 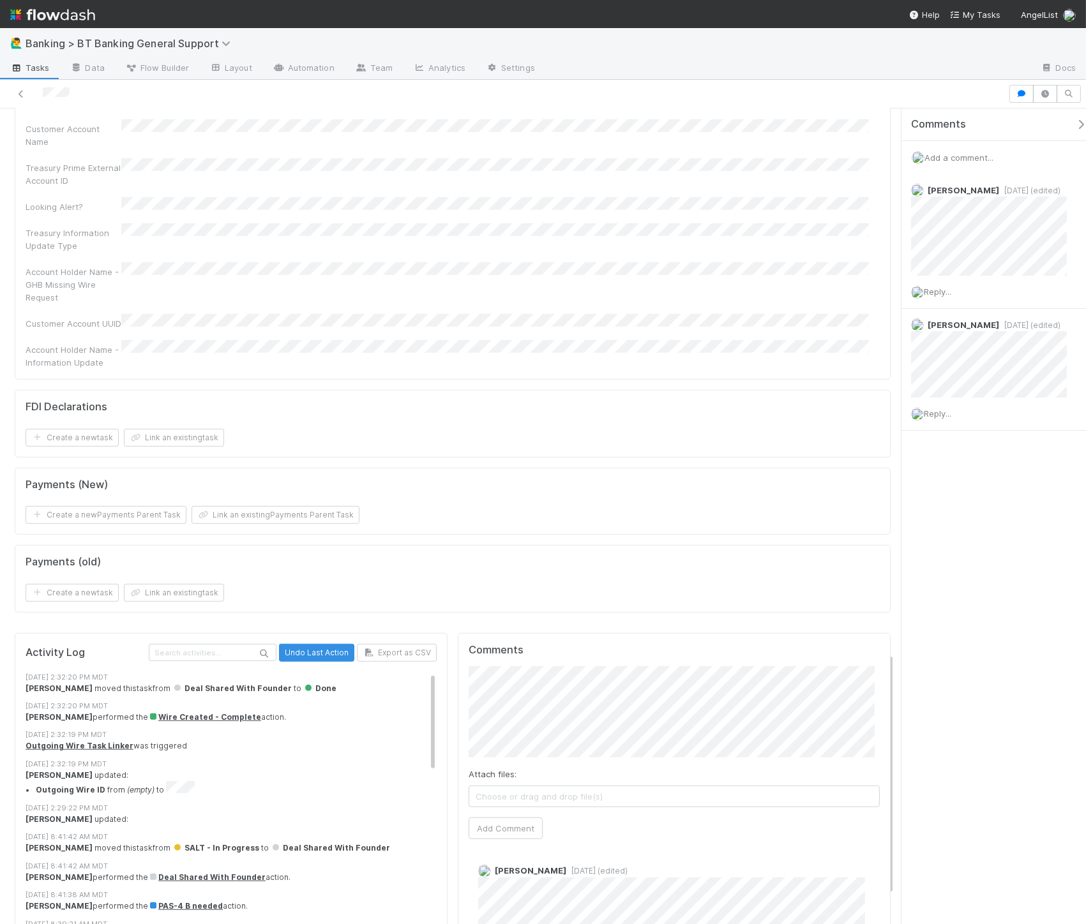 What do you see at coordinates (275, 515) in the screenshot?
I see `button: Link an existingPayments Parent Task` at bounding box center [275, 515].